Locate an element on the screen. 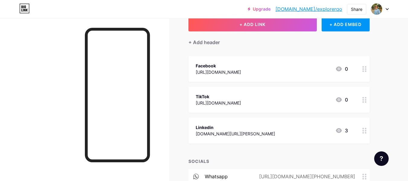  div: Linkedin is located at coordinates (236, 127).